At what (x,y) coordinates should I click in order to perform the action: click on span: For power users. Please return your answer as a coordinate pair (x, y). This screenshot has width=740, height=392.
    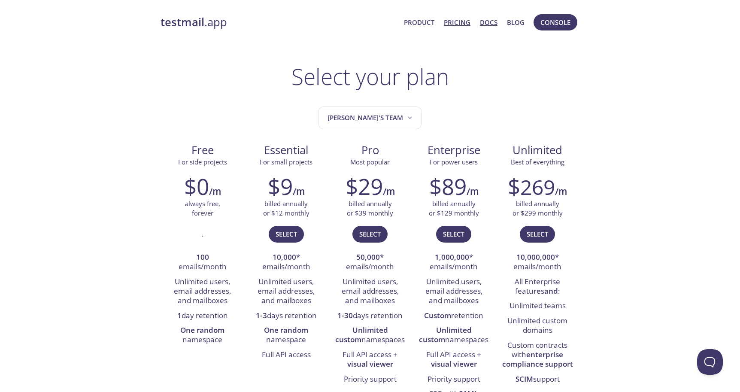
    Looking at the image, I should click on (454, 162).